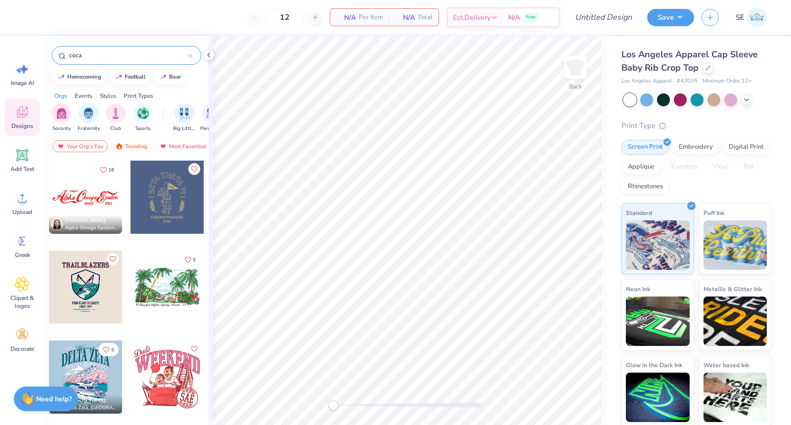  I want to click on div: Embroidery, so click(696, 147).